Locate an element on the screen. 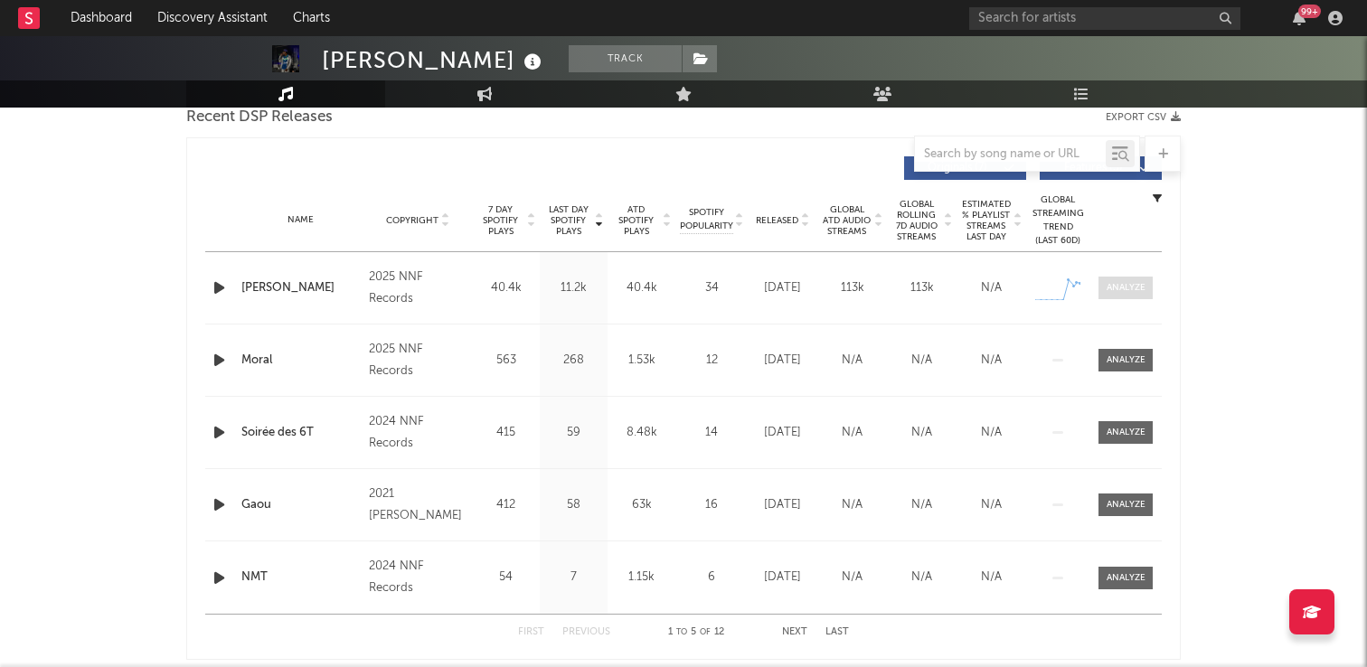 This screenshot has width=1367, height=667. div: 99 + is located at coordinates (1309, 11).